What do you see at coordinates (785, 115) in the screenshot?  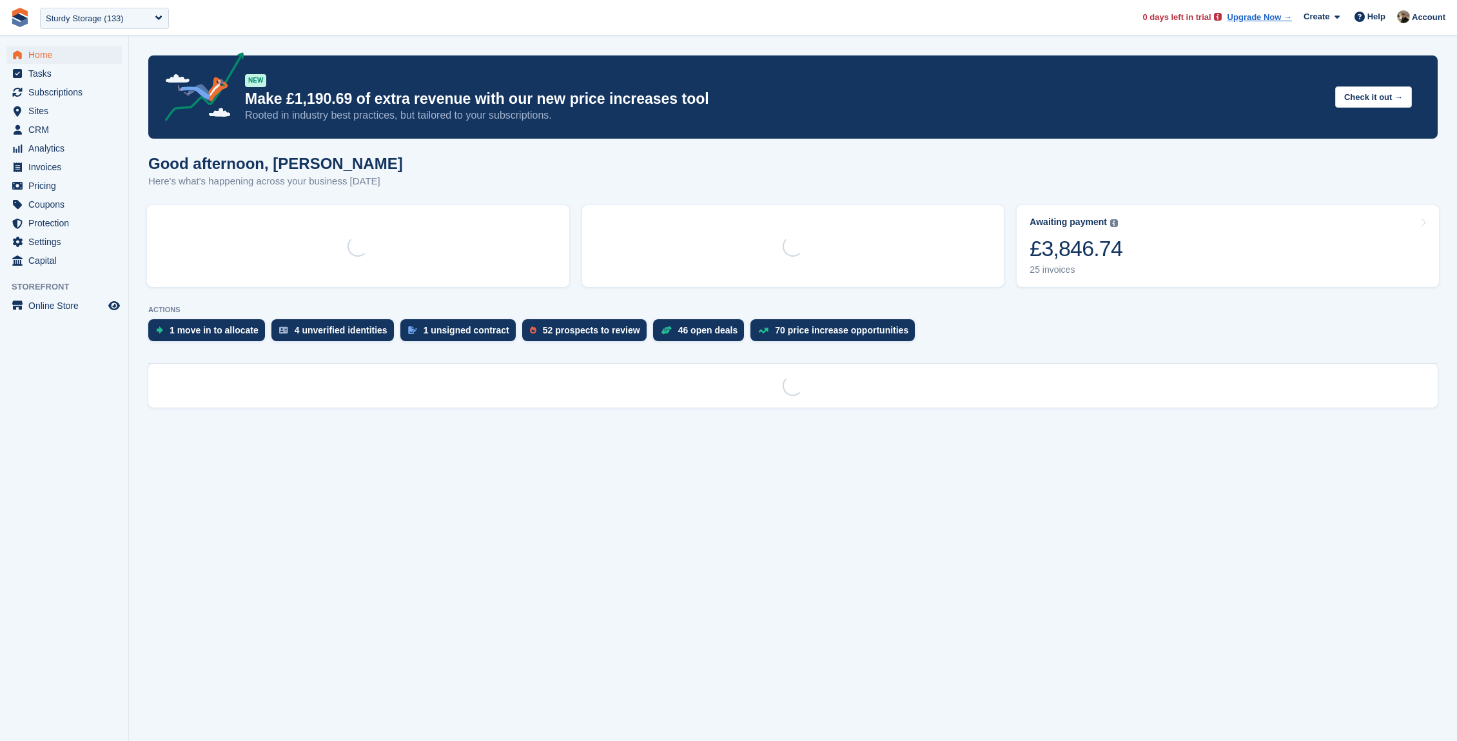 I see `p: Rooted in industry best practices, but tailored to your subscriptions.` at bounding box center [785, 115].